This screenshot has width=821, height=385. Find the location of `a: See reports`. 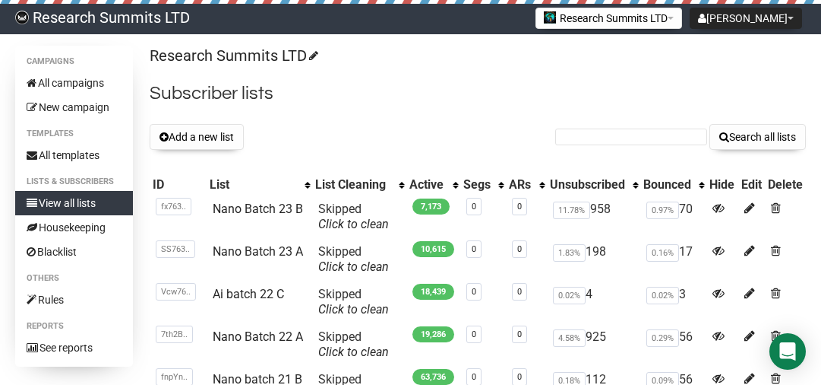

a: See reports is located at coordinates (74, 347).